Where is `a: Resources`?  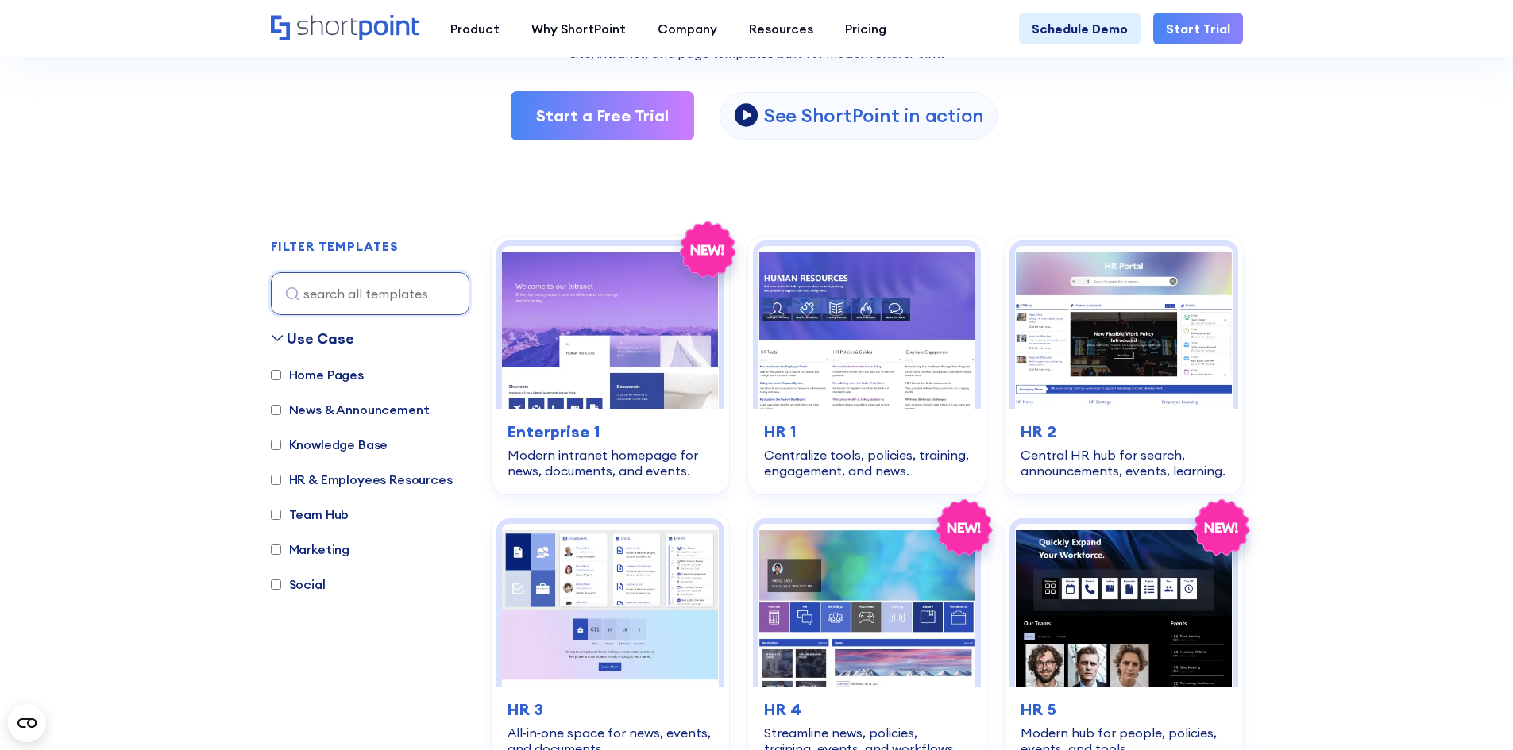
a: Resources is located at coordinates (780, 29).